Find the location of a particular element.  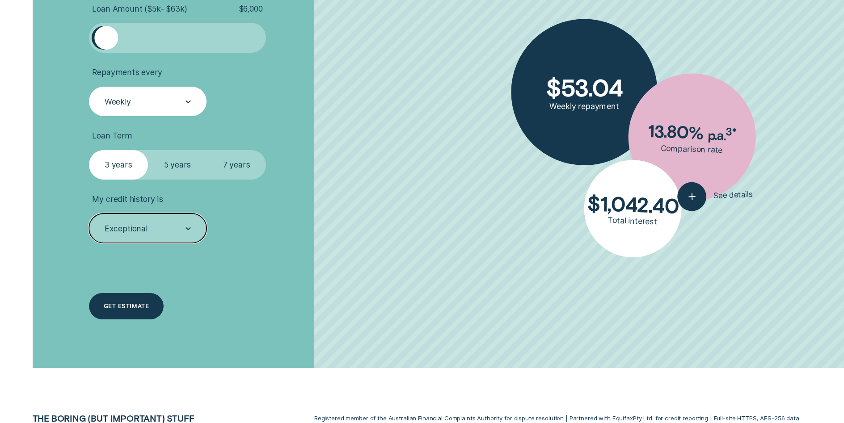

span: P T Y is located at coordinates (637, 418).